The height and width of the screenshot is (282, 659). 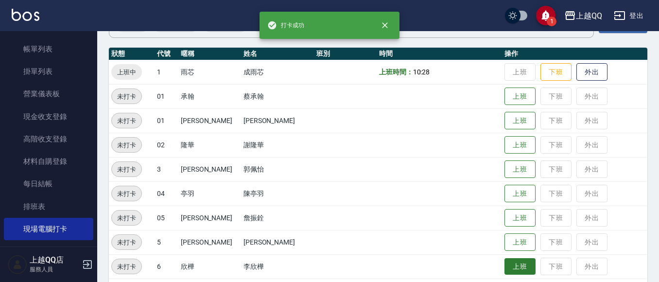 What do you see at coordinates (49, 184) in the screenshot?
I see `a: 每日結帳` at bounding box center [49, 184].